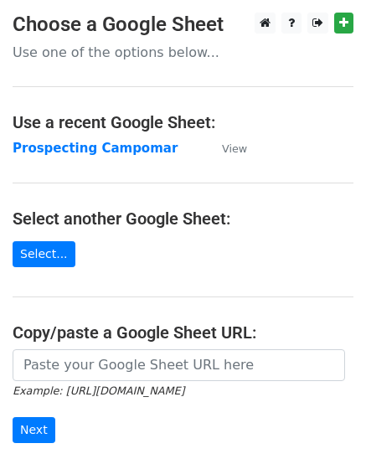 The image size is (366, 464). I want to click on h4: Select another Google Sheet:, so click(182, 218).